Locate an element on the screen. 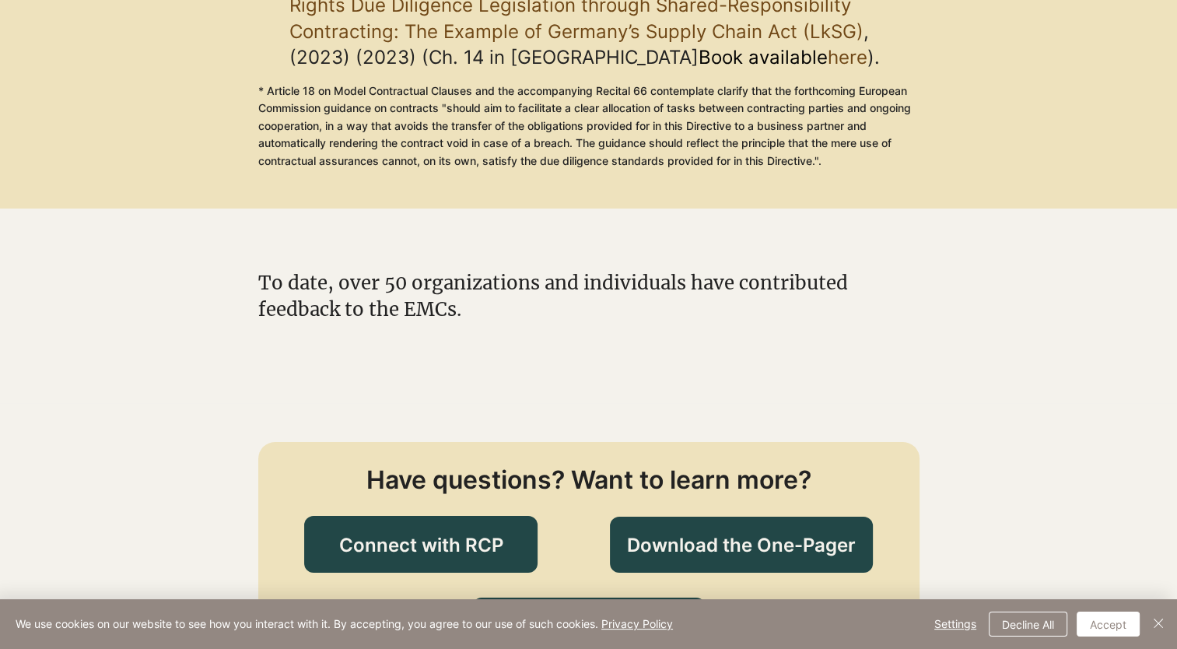  span: Download the One-Pager is located at coordinates (741, 544).